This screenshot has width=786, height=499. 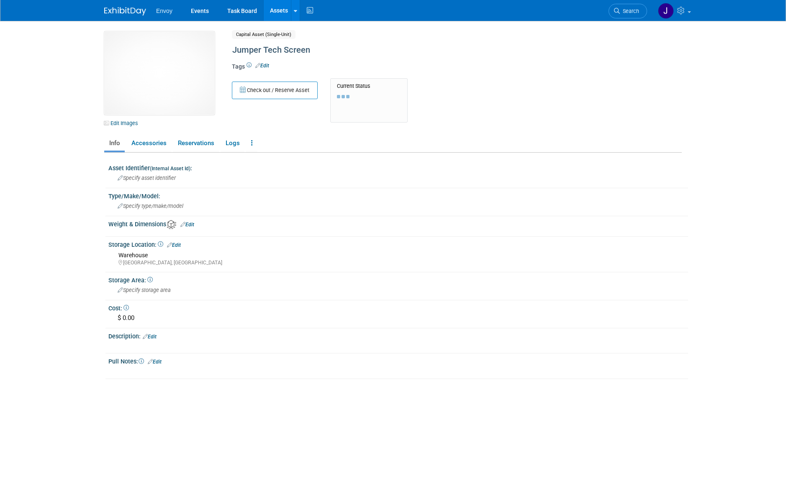 What do you see at coordinates (172, 225) in the screenshot?
I see `img: Asset Weight and Dimensions` at bounding box center [172, 225].